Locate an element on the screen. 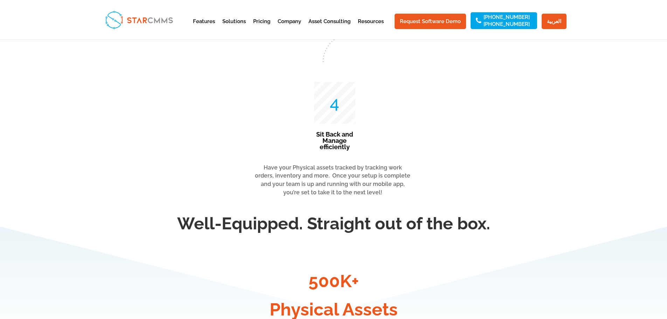 The image size is (667, 319). a: Pricing is located at coordinates (262, 27).